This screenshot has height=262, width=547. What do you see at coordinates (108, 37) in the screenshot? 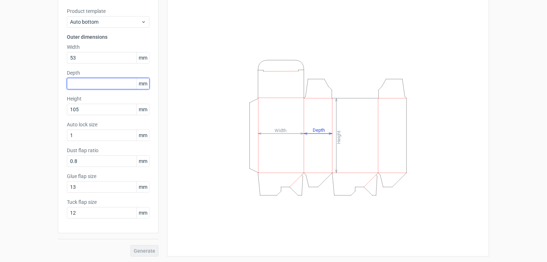
I see `h3: Outer dimensions` at bounding box center [108, 37].